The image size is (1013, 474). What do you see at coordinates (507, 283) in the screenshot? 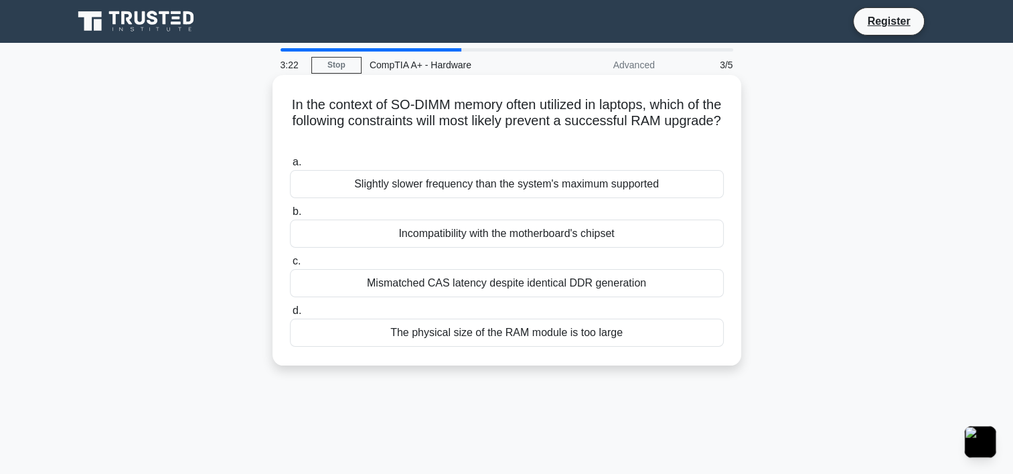
I see `div: Mismatched CAS latency despite identical DDR generation` at bounding box center [507, 283].